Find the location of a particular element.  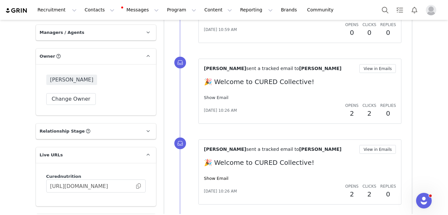

img: grin logo is located at coordinates (17, 10).